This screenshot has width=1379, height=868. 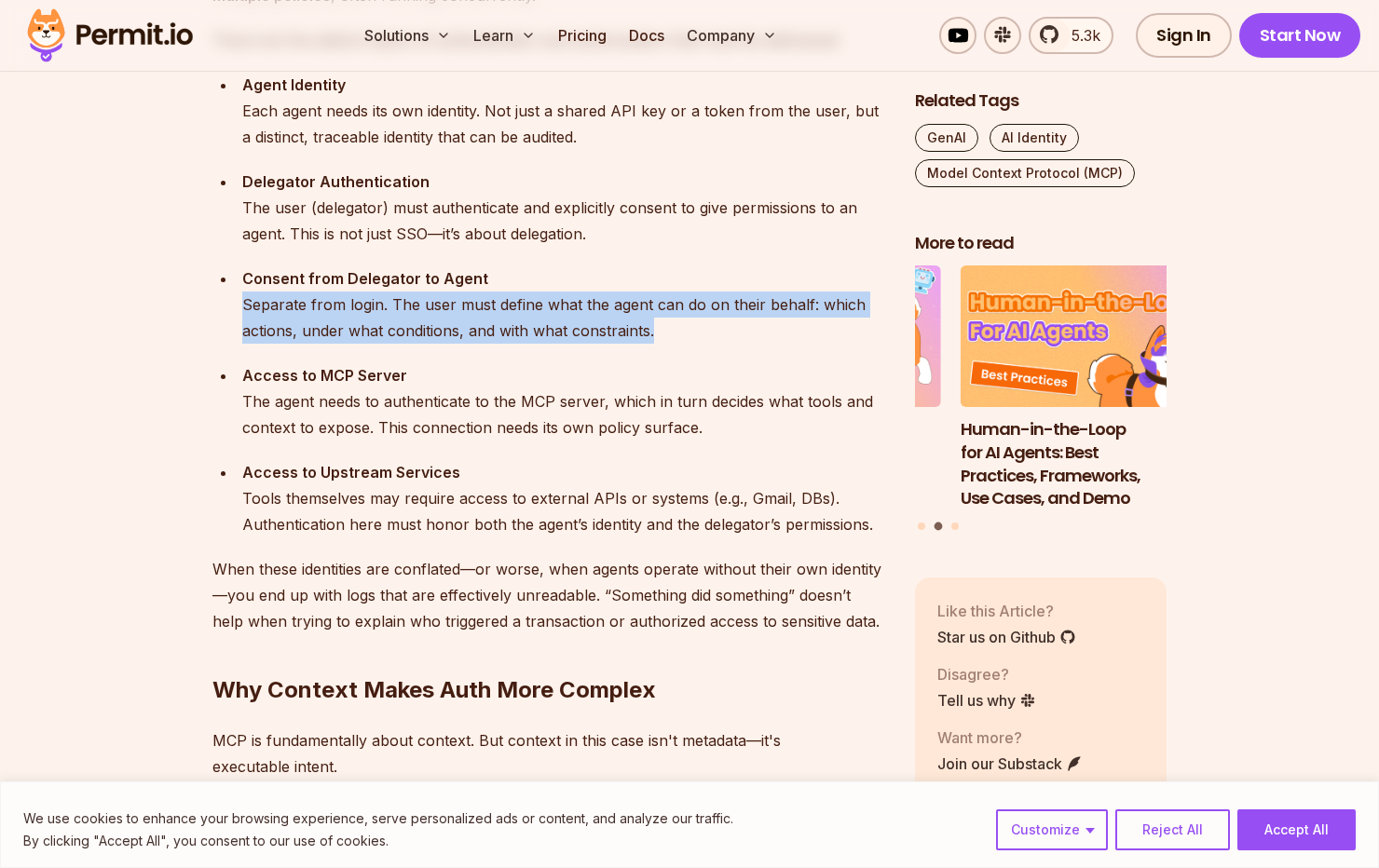 I want to click on p: Disagree?, so click(x=986, y=674).